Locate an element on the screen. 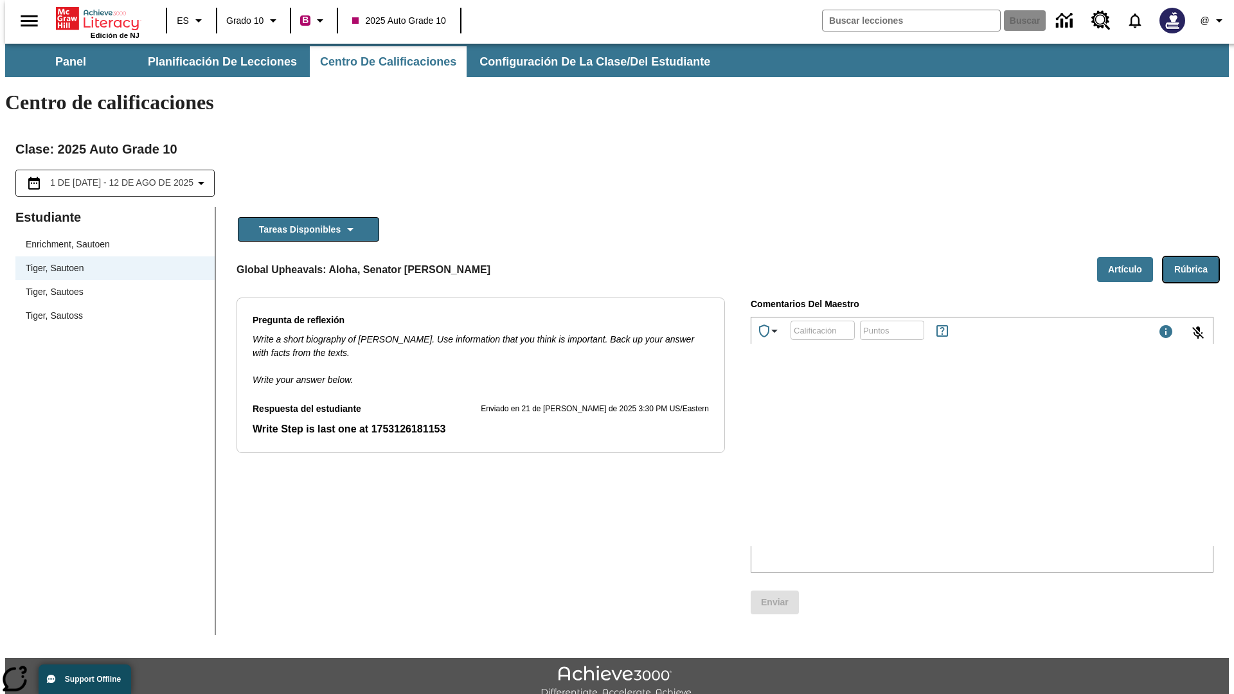 This screenshot has height=694, width=1234. button: Support Offline is located at coordinates (85, 679).